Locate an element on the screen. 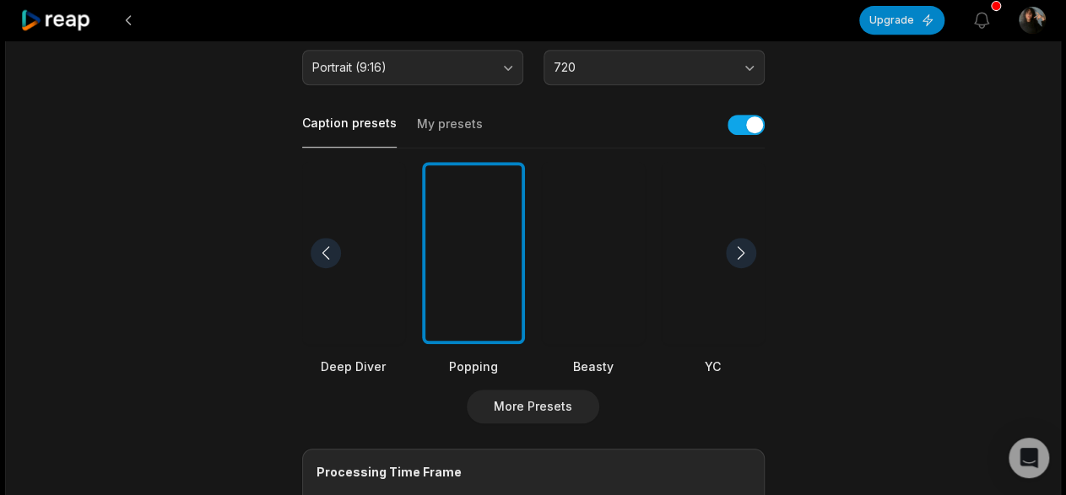 The width and height of the screenshot is (1066, 495). button: 720 is located at coordinates (654, 68).